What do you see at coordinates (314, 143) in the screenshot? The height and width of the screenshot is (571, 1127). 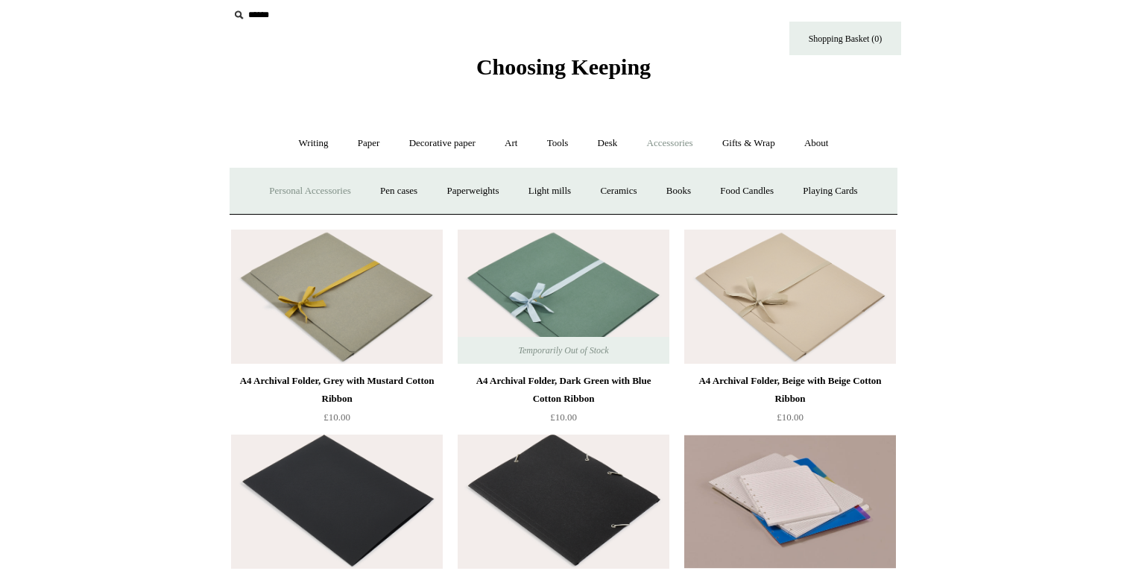 I see `a: Writing` at bounding box center [314, 143].